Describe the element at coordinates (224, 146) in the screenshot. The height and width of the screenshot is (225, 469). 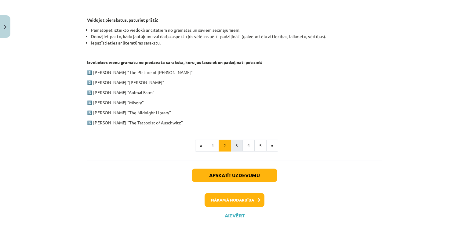
I see `button: 2` at that location.